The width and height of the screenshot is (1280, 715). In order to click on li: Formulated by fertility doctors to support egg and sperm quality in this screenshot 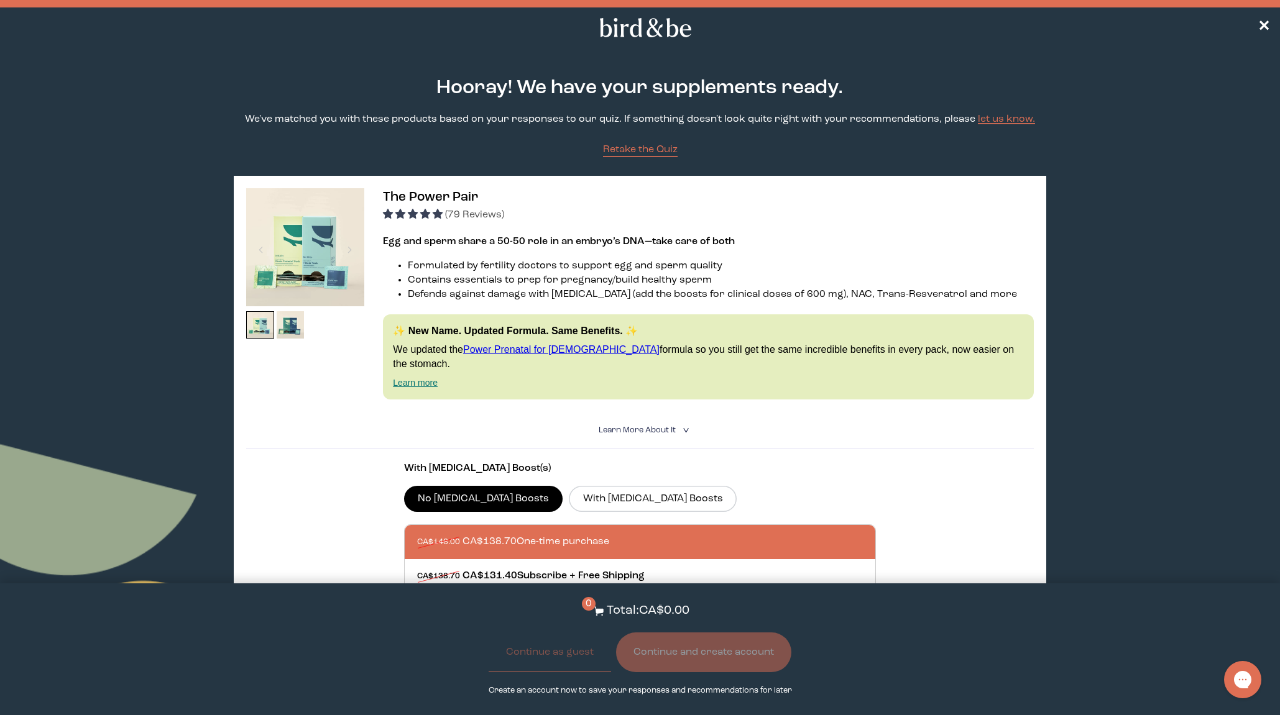, I will do `click(720, 266)`.